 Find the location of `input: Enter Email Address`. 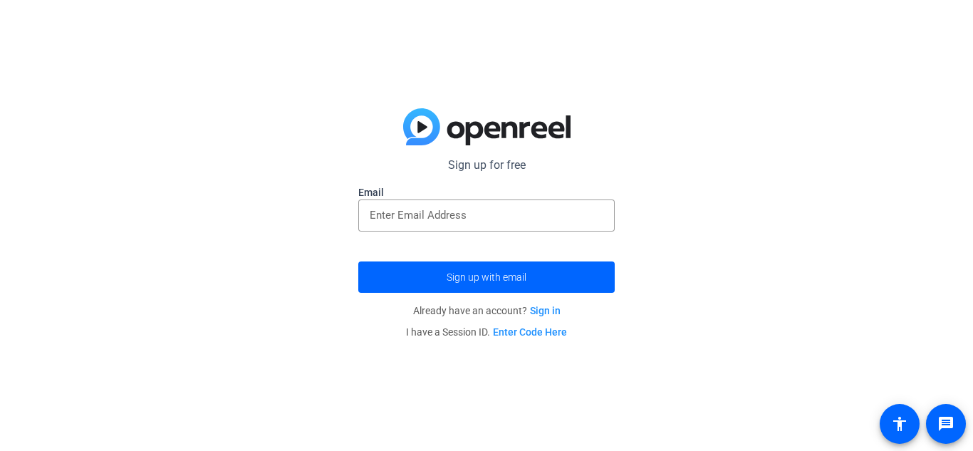

input: Enter Email Address is located at coordinates (486, 215).